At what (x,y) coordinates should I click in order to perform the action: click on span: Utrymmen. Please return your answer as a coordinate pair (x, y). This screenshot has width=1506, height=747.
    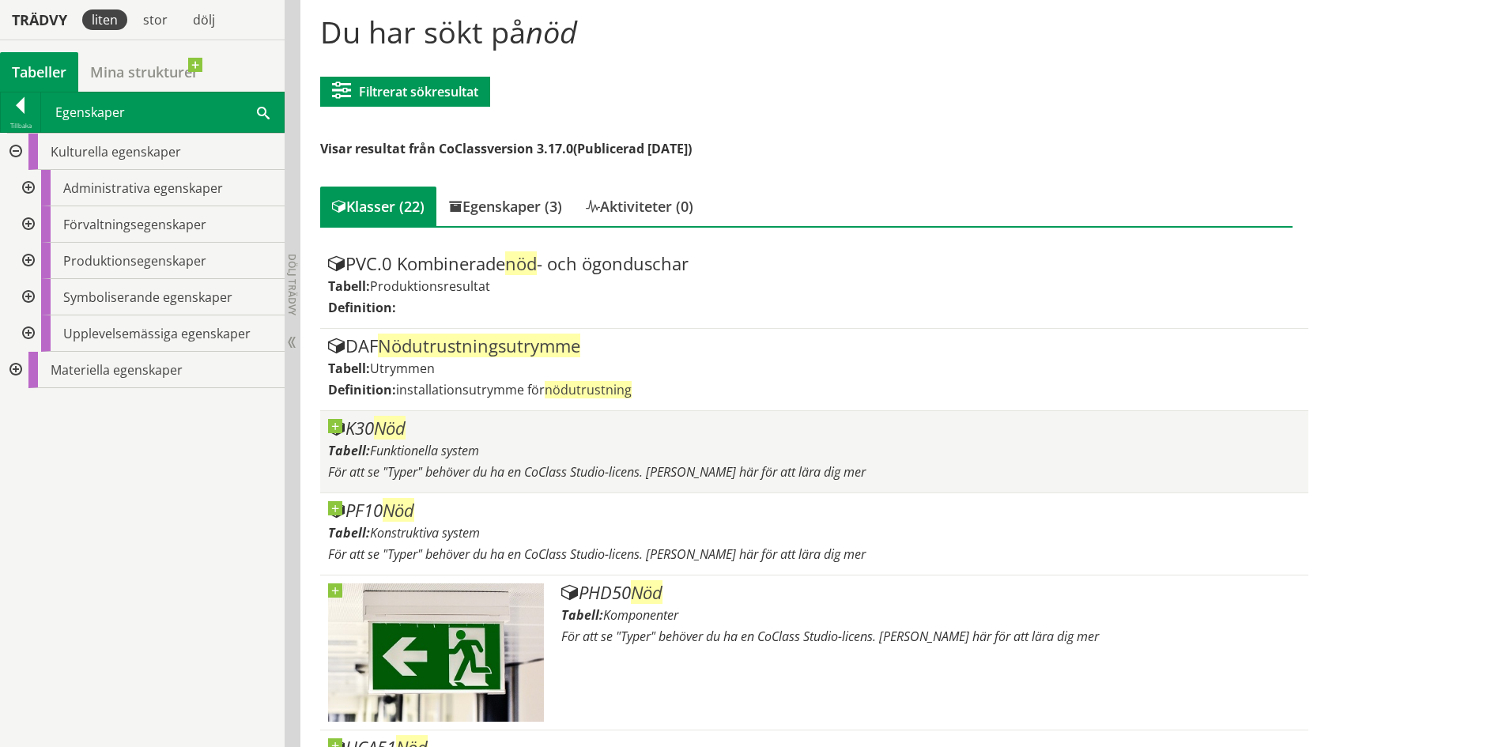
    Looking at the image, I should click on (402, 368).